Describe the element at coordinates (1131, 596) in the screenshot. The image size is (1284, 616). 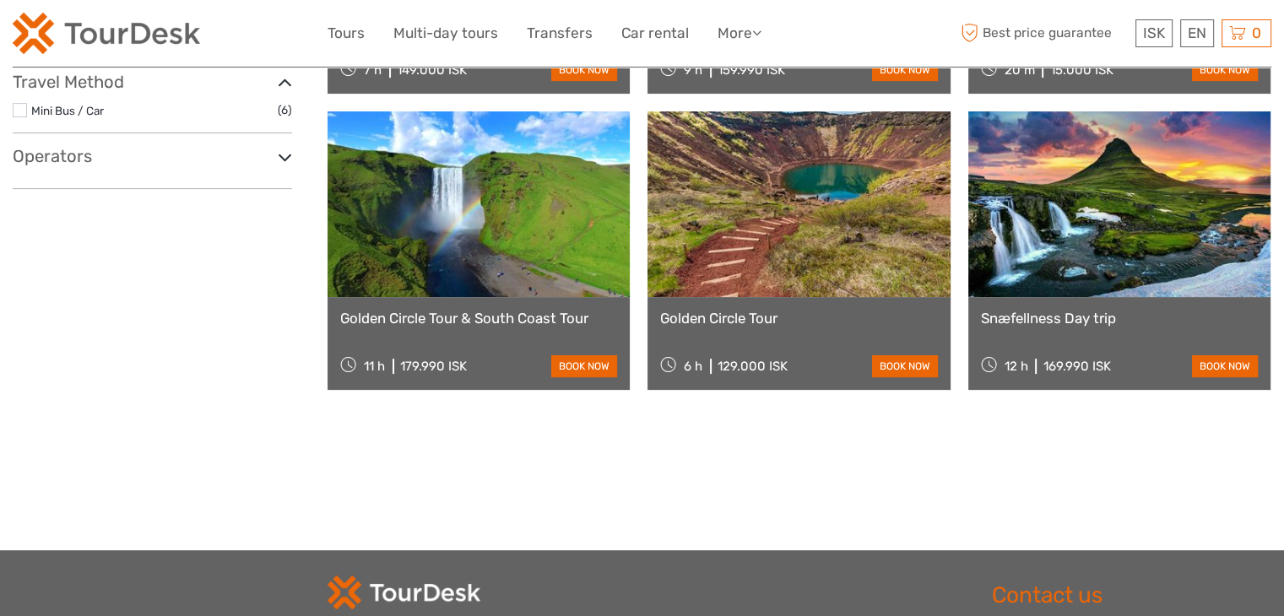
I see `h2: Contact us` at that location.